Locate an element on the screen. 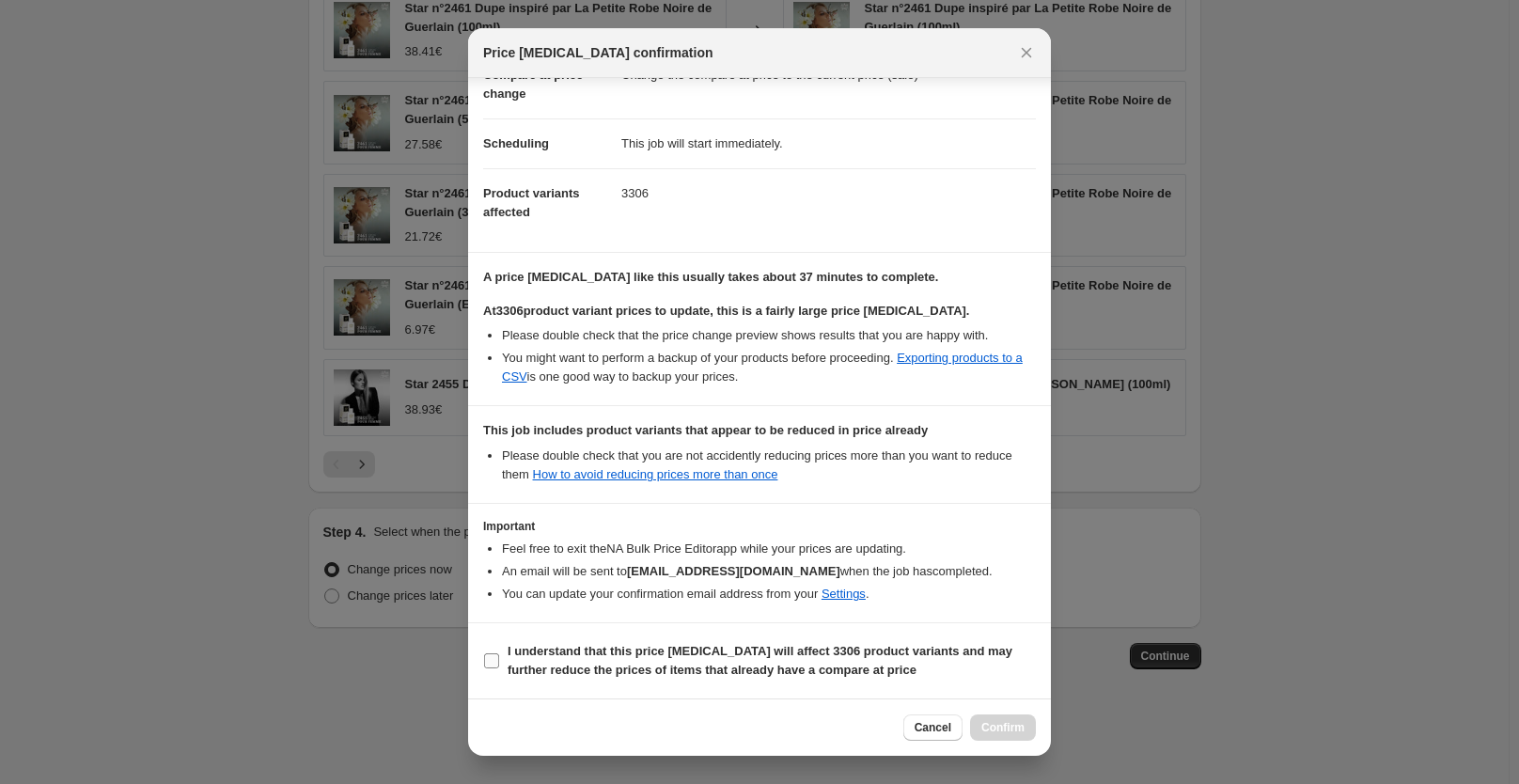 Image resolution: width=1519 pixels, height=784 pixels. li: Feel free to exit the NA Bulk Price Editor app while your prices are updating. is located at coordinates (769, 549).